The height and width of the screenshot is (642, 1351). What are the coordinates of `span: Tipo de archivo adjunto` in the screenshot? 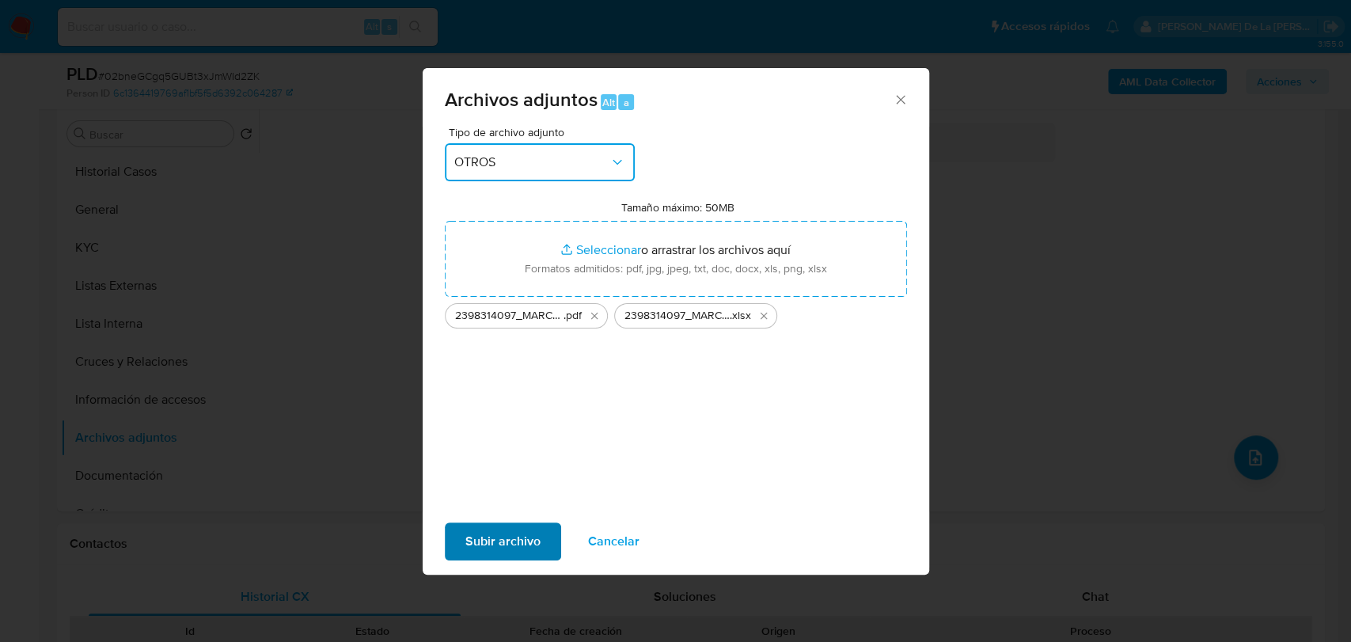 It's located at (544, 132).